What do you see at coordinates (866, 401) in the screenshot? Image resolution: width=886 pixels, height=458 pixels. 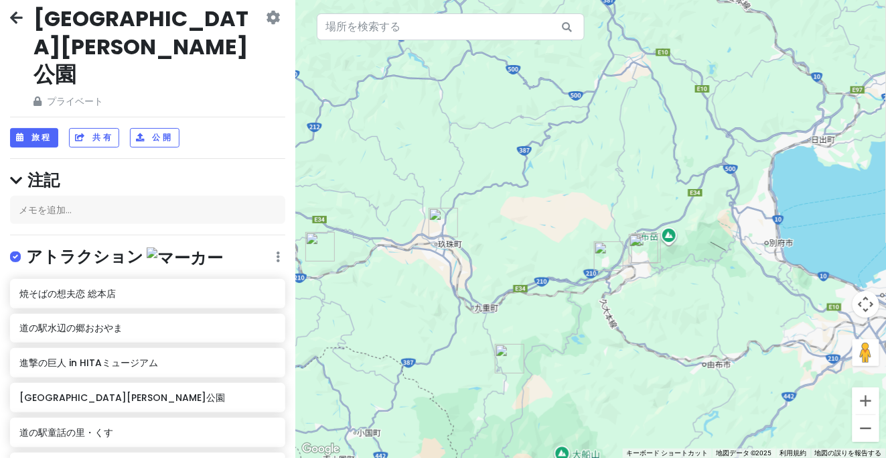 I see `button: ズームイン` at bounding box center [866, 401].